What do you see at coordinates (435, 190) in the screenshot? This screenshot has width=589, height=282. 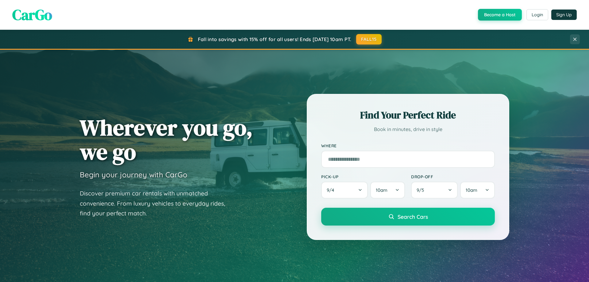 I see `button: 9/5` at bounding box center [435, 190].